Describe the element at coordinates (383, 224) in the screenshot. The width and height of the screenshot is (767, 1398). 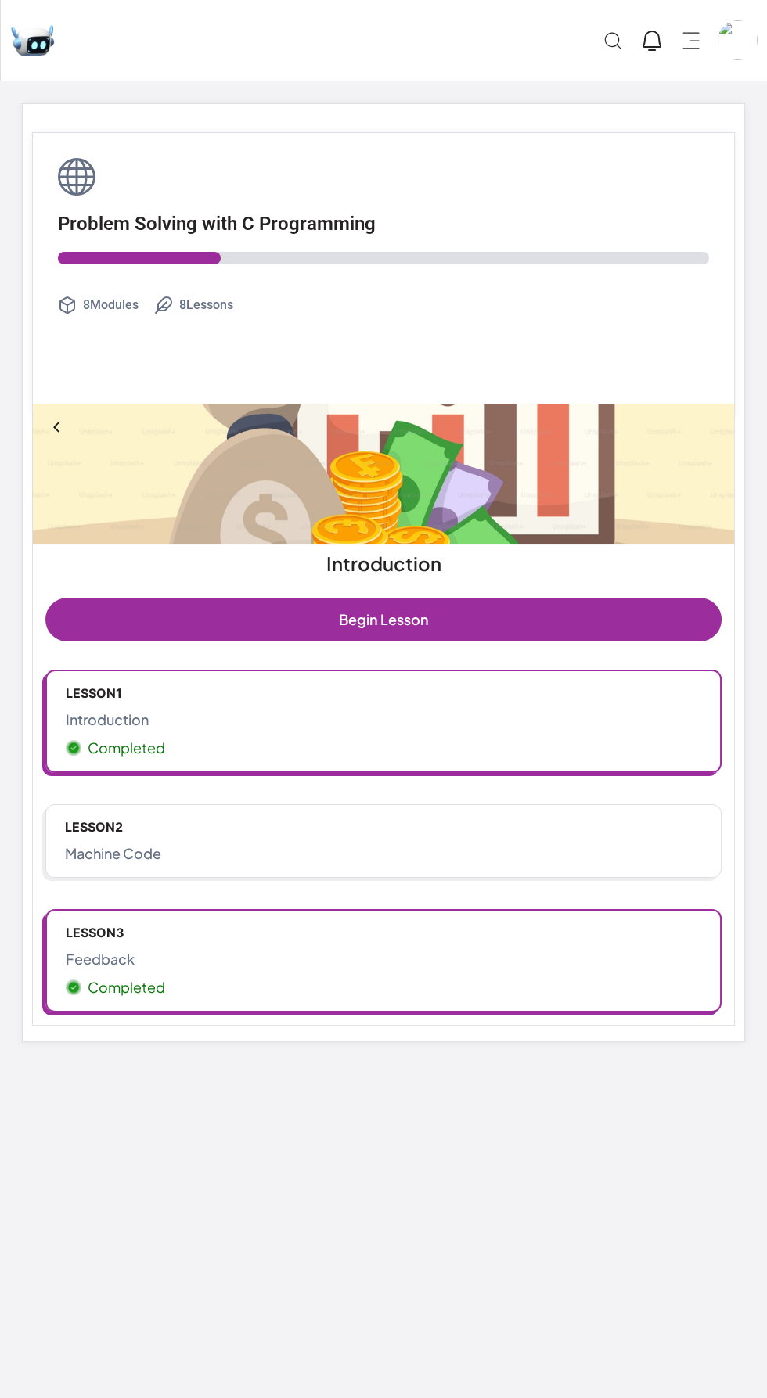
I see `p: Problem Solving with C Programming` at that location.